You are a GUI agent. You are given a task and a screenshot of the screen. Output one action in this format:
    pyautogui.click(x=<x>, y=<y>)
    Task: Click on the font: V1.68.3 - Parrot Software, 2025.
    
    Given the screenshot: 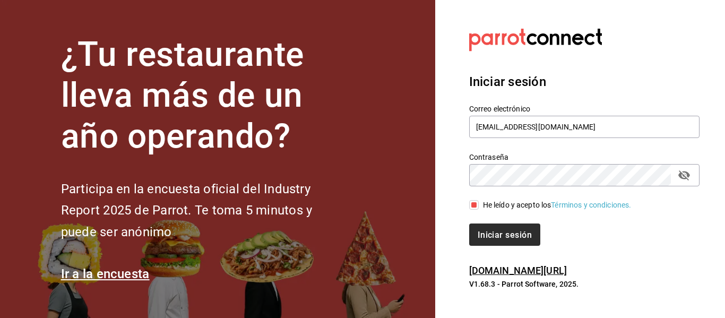 What is the action you would take?
    pyautogui.click(x=524, y=284)
    